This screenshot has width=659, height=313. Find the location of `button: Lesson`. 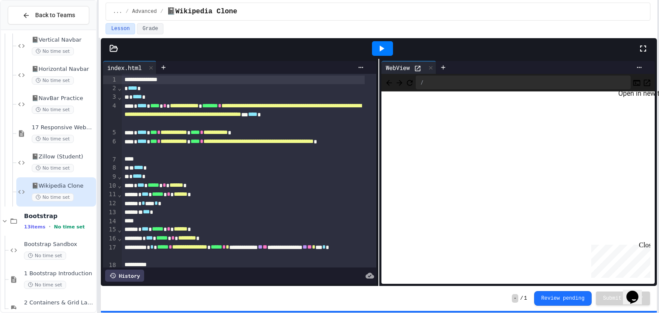

button: Lesson is located at coordinates (120, 29).